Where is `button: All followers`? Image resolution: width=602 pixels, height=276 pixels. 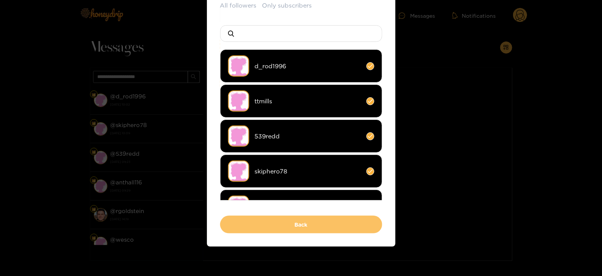 button: All followers is located at coordinates (238, 5).